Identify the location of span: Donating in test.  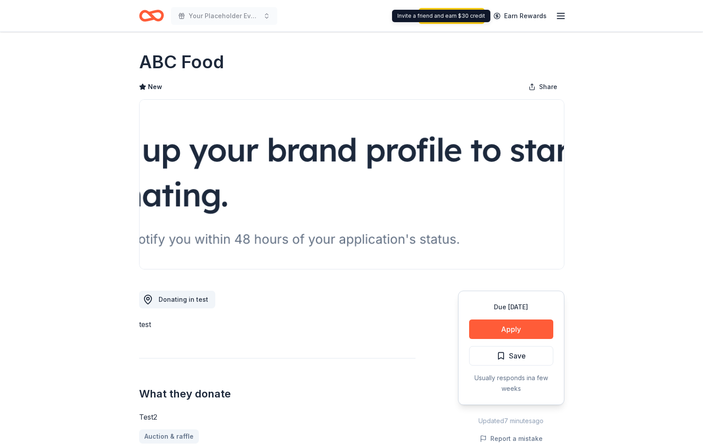
(183, 299).